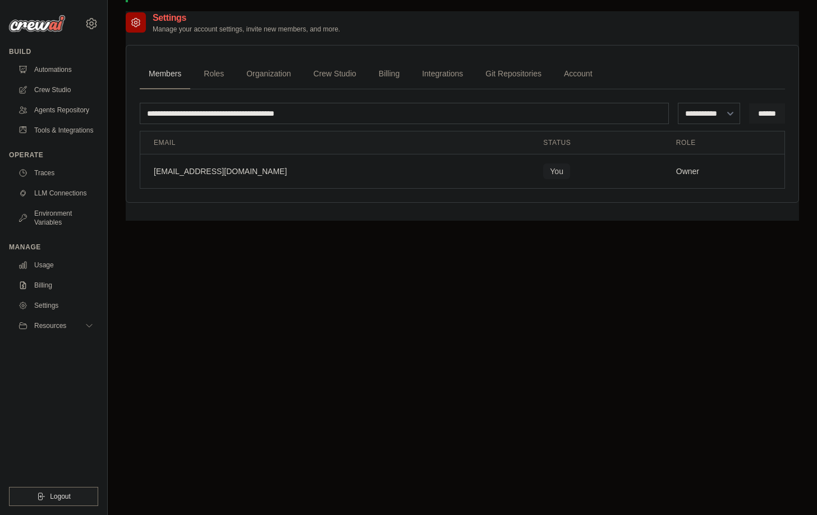  Describe the element at coordinates (56, 110) in the screenshot. I see `a: Agents Repository` at that location.